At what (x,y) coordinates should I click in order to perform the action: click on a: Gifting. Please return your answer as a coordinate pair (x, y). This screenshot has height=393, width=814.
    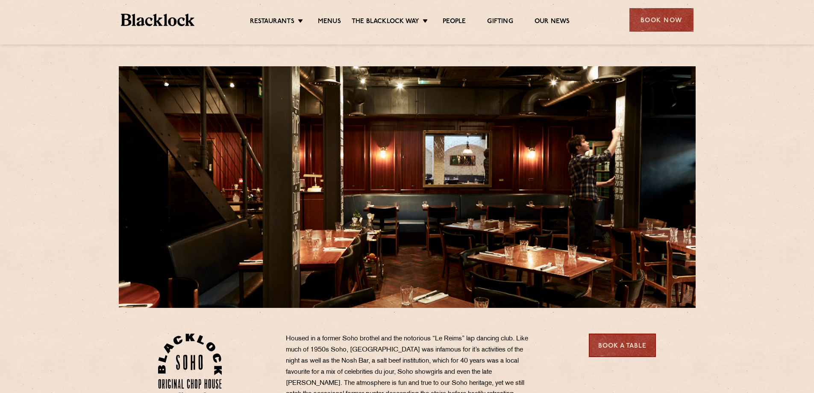
    Looking at the image, I should click on (500, 22).